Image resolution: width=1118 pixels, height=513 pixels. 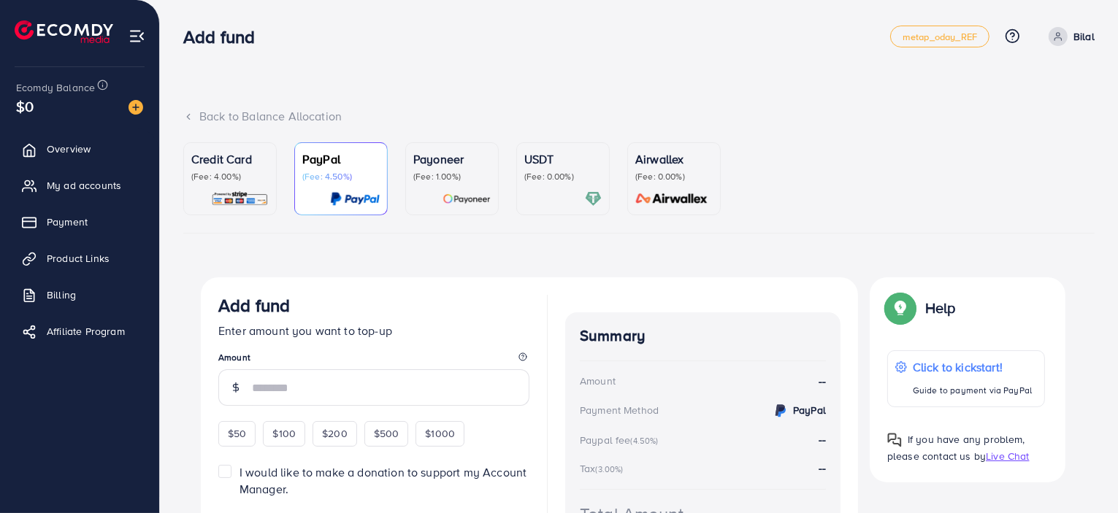 What do you see at coordinates (597, 381) in the screenshot?
I see `div: Amount` at bounding box center [597, 381].